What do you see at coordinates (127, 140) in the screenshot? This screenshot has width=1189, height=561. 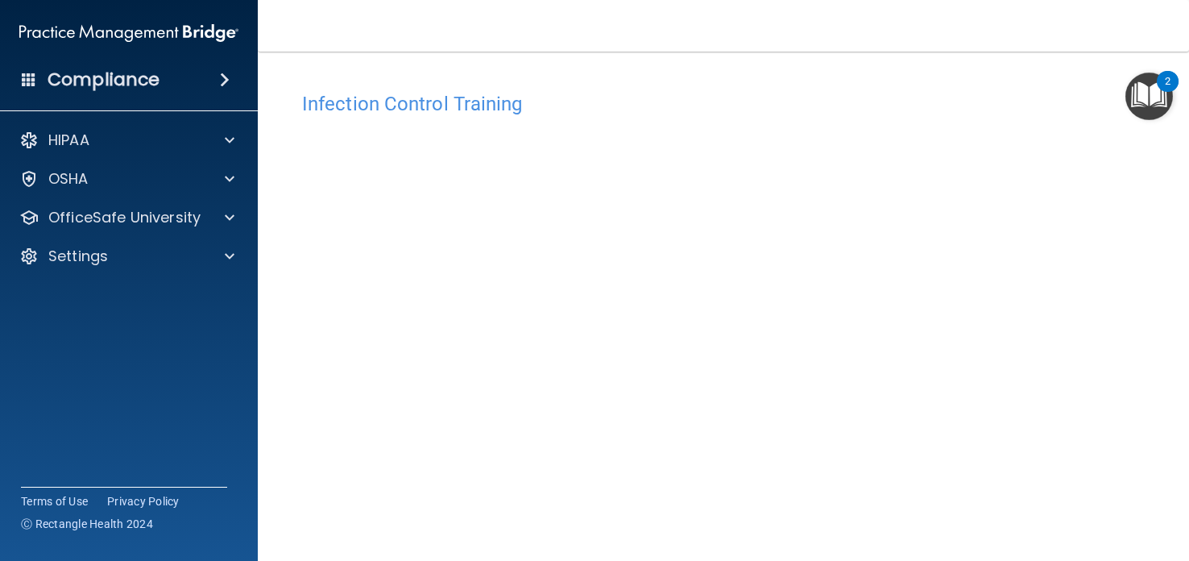 I see `a: HIPAA` at bounding box center [127, 140].